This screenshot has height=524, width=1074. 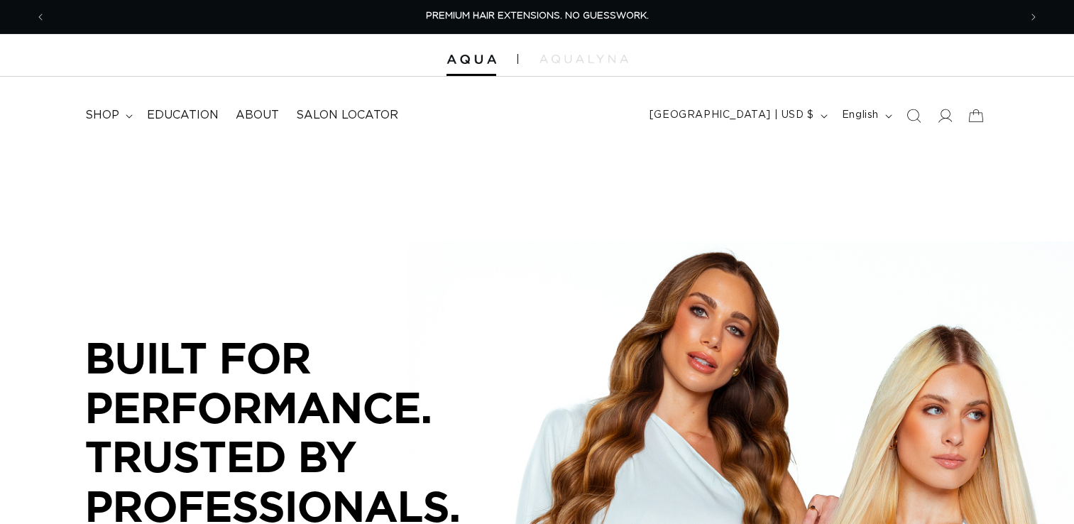 I want to click on img: aqualyna.com, so click(x=583, y=59).